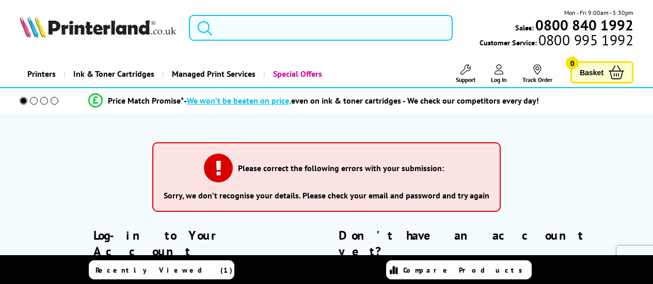 This screenshot has width=653, height=284. What do you see at coordinates (341, 168) in the screenshot?
I see `h3: Please correct the following errors with your submission:` at bounding box center [341, 168].